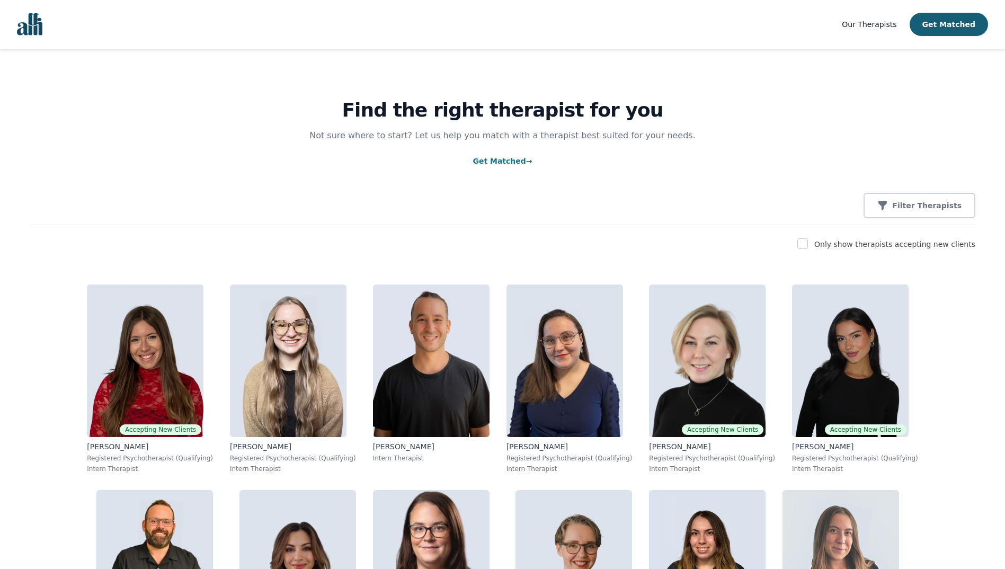 This screenshot has height=569, width=1005. What do you see at coordinates (851, 361) in the screenshot?
I see `img: Alyssa_Tweedie` at bounding box center [851, 361].